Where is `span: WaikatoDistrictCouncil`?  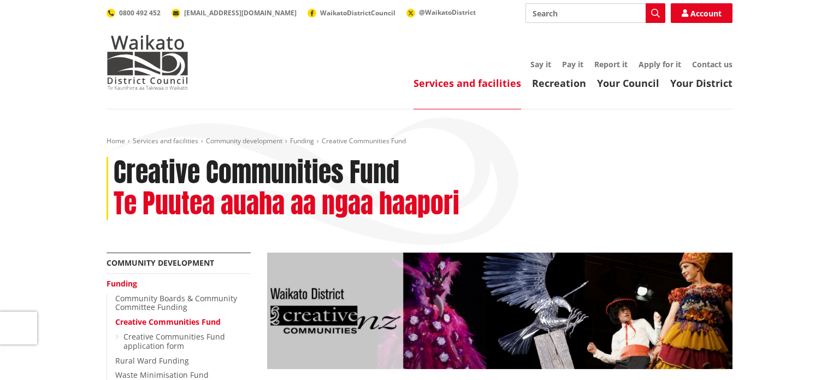
span: WaikatoDistrictCouncil is located at coordinates (358, 13).